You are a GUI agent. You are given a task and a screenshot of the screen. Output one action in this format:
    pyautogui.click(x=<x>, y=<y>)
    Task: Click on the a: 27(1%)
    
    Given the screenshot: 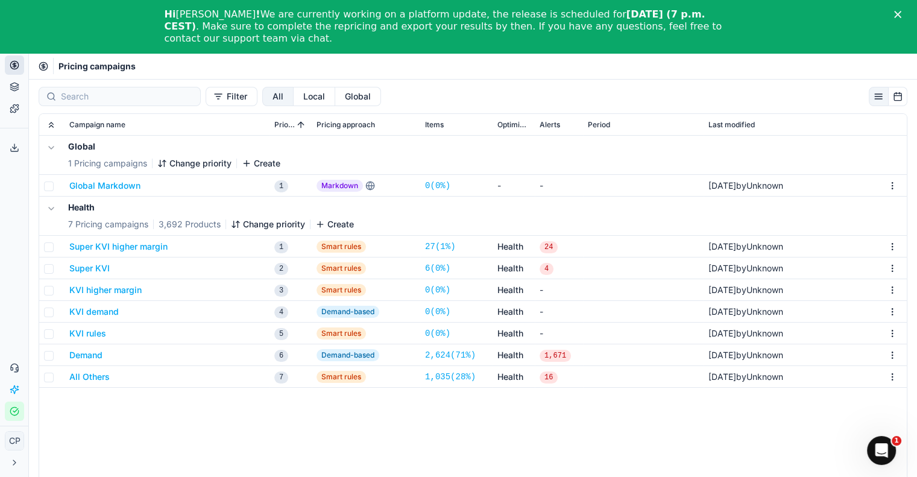 What is the action you would take?
    pyautogui.click(x=440, y=247)
    